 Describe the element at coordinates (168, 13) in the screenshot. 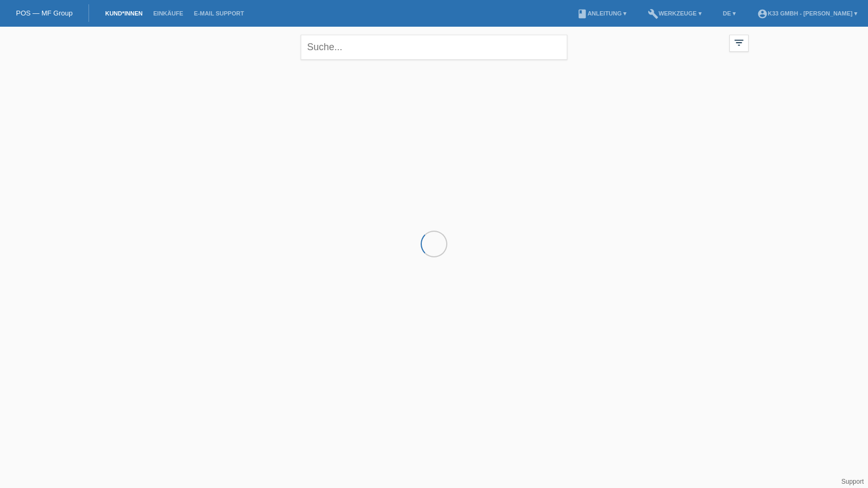

I see `a: Einkäufe` at that location.